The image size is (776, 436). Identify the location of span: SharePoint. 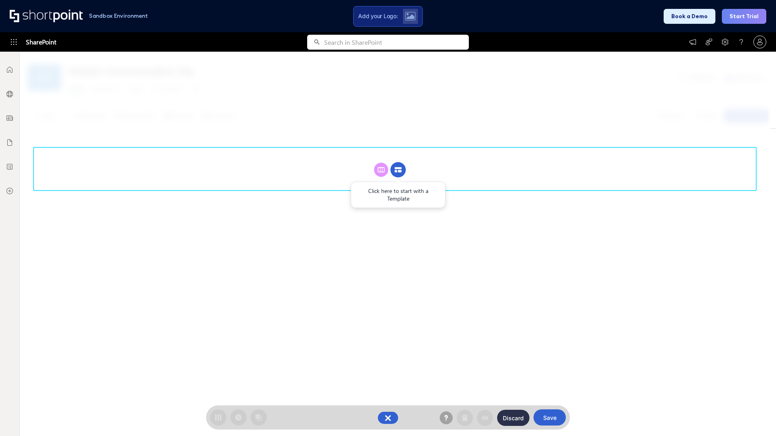
(41, 42).